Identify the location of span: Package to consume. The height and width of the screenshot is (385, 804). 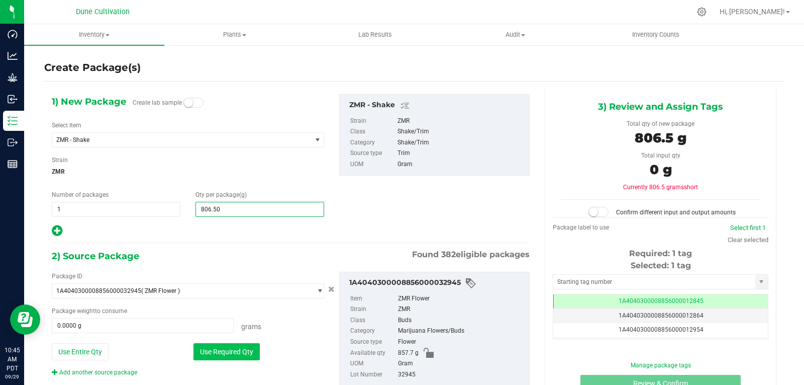
(89, 311).